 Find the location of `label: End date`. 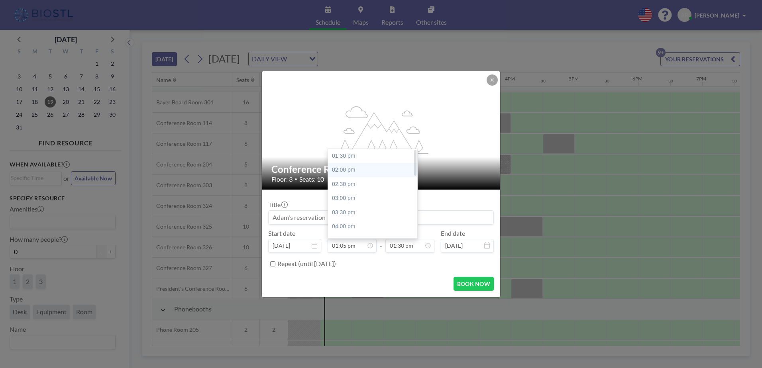

label: End date is located at coordinates (453, 234).